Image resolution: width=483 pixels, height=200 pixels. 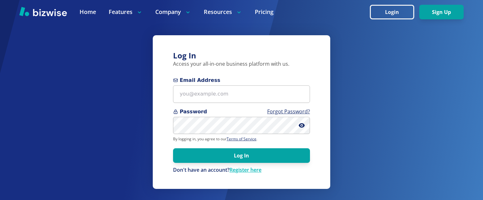 What do you see at coordinates (242, 112) in the screenshot?
I see `span: Password` at bounding box center [242, 112].